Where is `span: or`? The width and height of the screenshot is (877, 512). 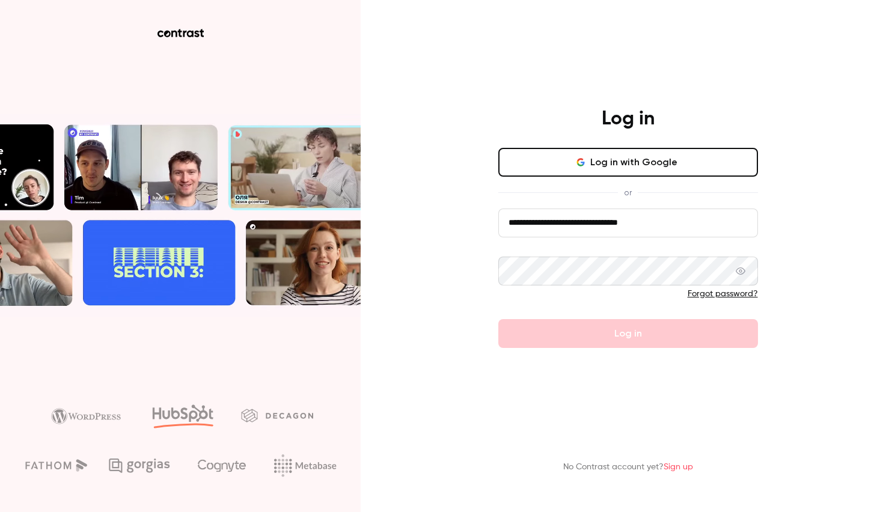 span: or is located at coordinates (627, 192).